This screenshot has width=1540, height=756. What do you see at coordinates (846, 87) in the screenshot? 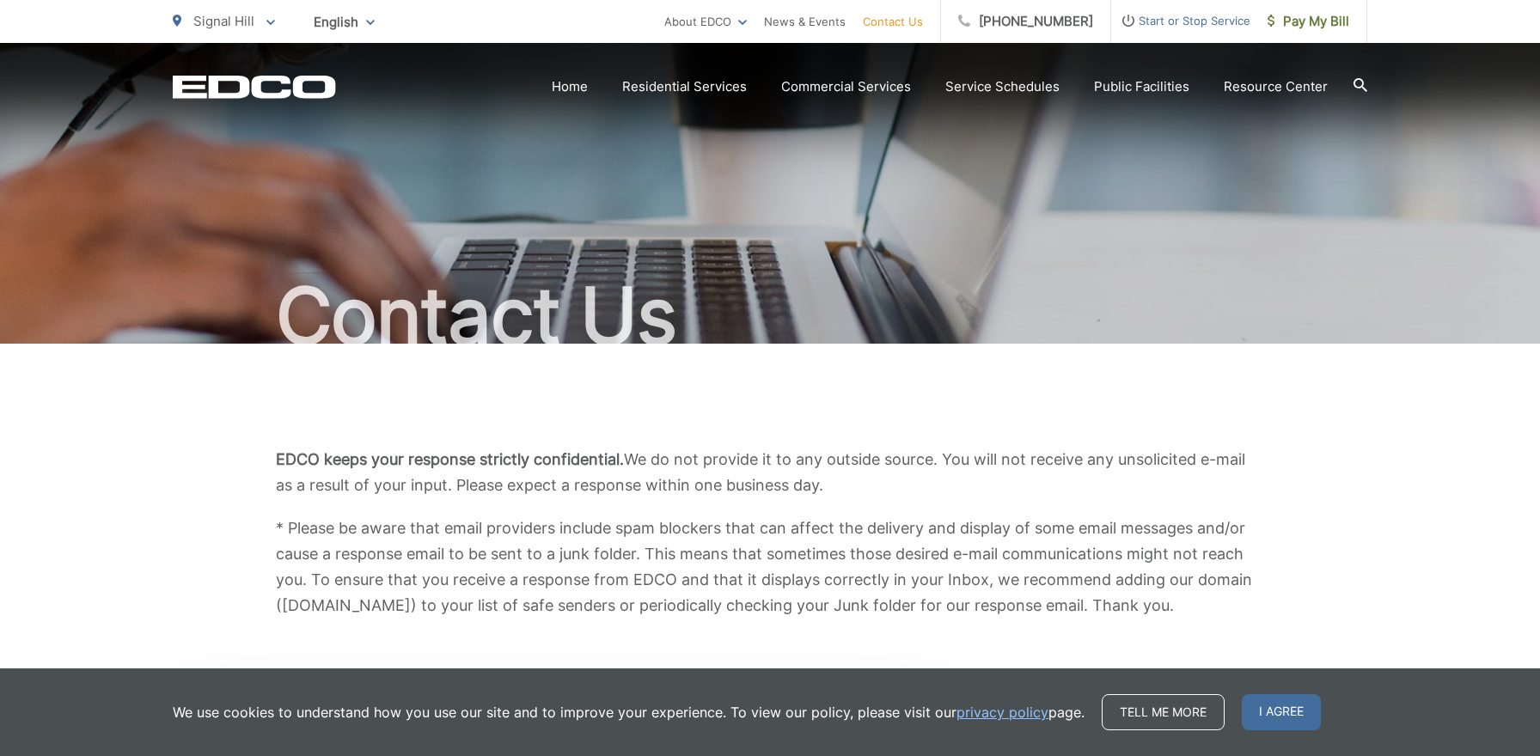
I see `a: Commercial Services` at bounding box center [846, 87].